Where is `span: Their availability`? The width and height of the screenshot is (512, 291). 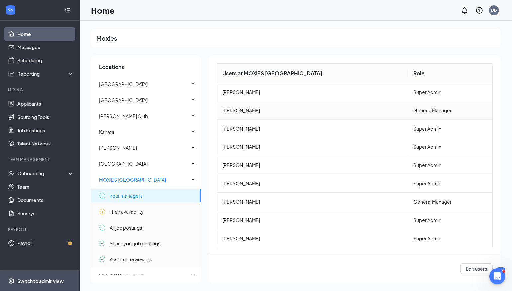
span: Their availability is located at coordinates (127, 212).